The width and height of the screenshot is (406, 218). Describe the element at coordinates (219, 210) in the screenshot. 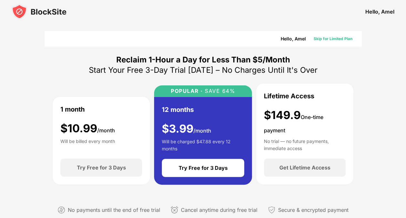

I see `div: Cancel anytime during free trial` at that location.